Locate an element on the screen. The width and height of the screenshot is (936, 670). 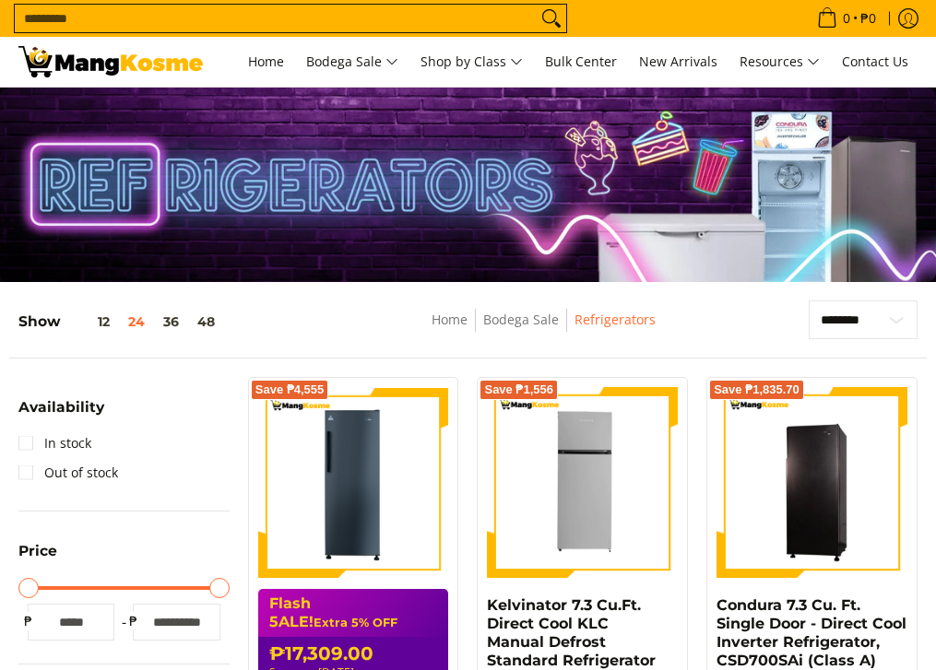
img: Condura 7.0 Cu. Ft. Upright Freezer Inverter Refrigerator, CUF700MNi (Class A) is located at coordinates (353, 482).